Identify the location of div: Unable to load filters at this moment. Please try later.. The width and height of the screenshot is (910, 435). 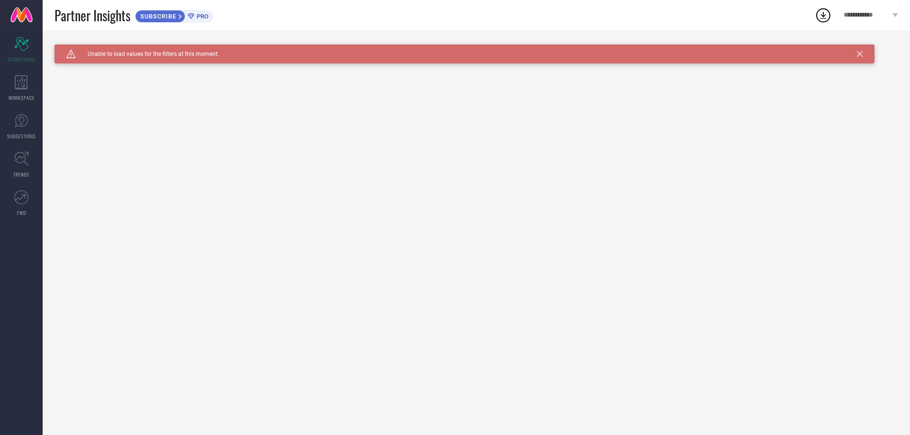
(476, 48).